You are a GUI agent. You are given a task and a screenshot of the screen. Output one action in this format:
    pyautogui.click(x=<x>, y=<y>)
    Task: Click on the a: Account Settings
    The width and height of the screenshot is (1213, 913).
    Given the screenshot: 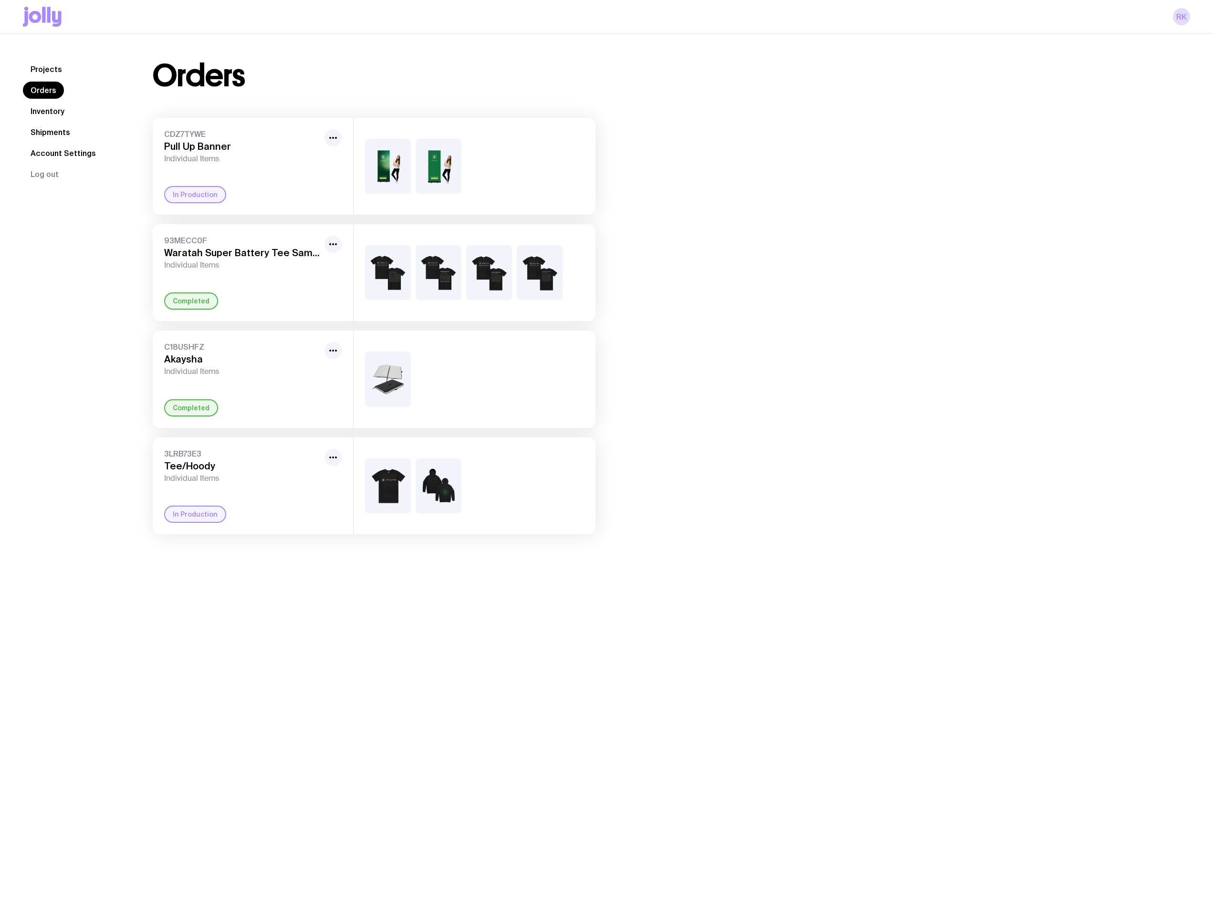 What is the action you would take?
    pyautogui.click(x=63, y=153)
    